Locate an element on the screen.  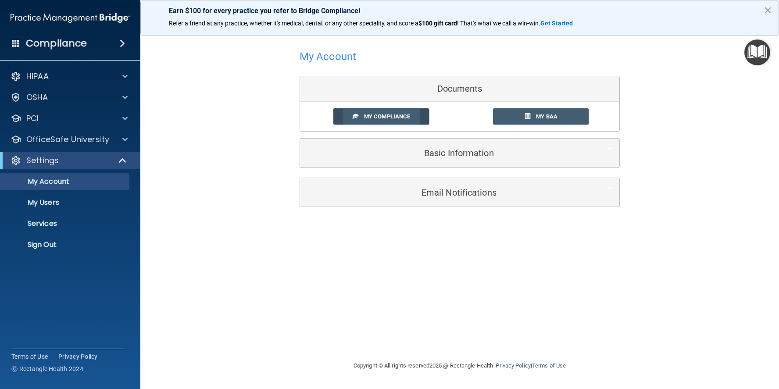
a: HIPAA is located at coordinates (69, 76).